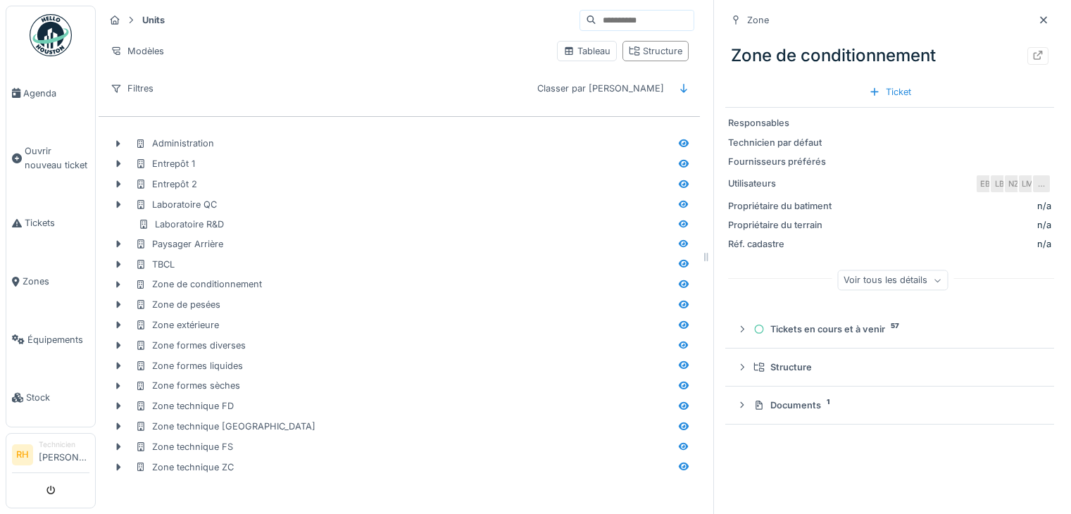 This screenshot has height=514, width=1071. What do you see at coordinates (890, 92) in the screenshot?
I see `div: Ticket` at bounding box center [890, 92].